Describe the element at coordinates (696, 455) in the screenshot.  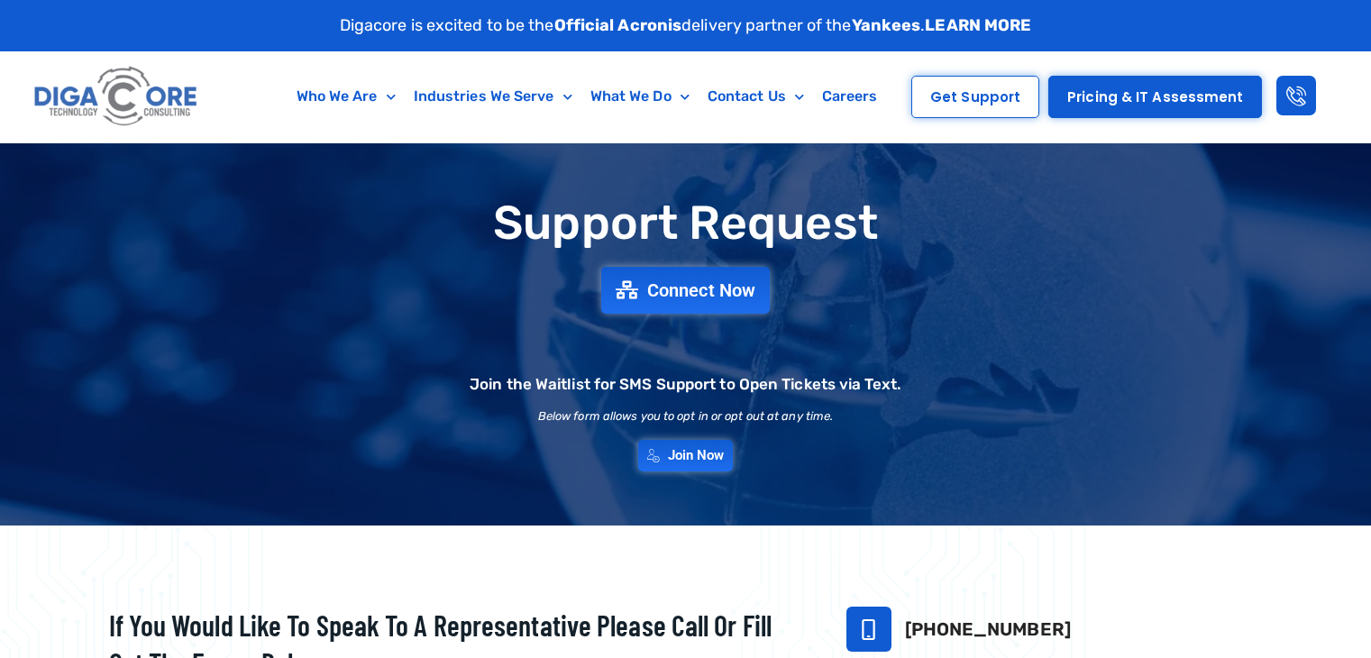
I see `span: Join Now` at that location.